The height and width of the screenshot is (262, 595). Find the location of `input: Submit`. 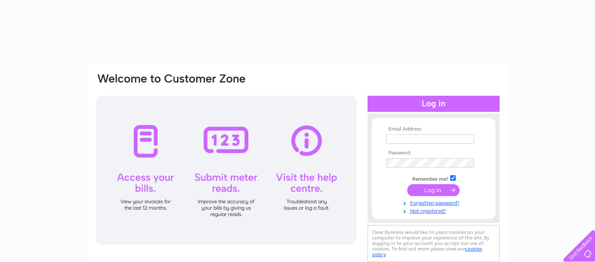

input: Submit is located at coordinates (433, 190).